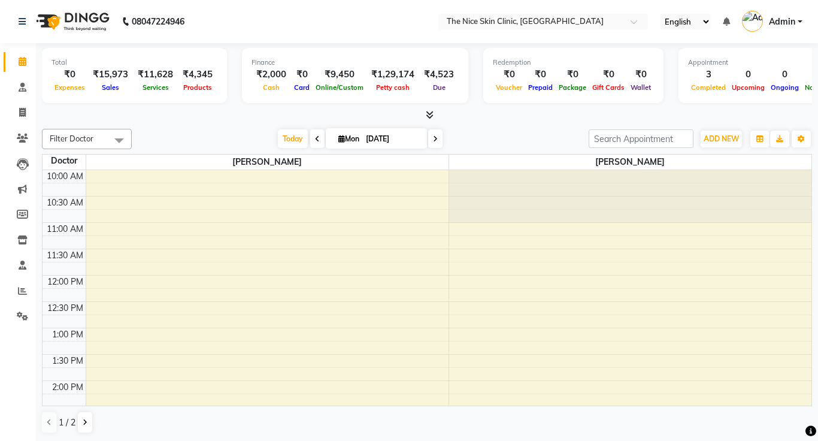 This screenshot has width=818, height=441. Describe the element at coordinates (608, 87) in the screenshot. I see `span: Gift Cards` at that location.